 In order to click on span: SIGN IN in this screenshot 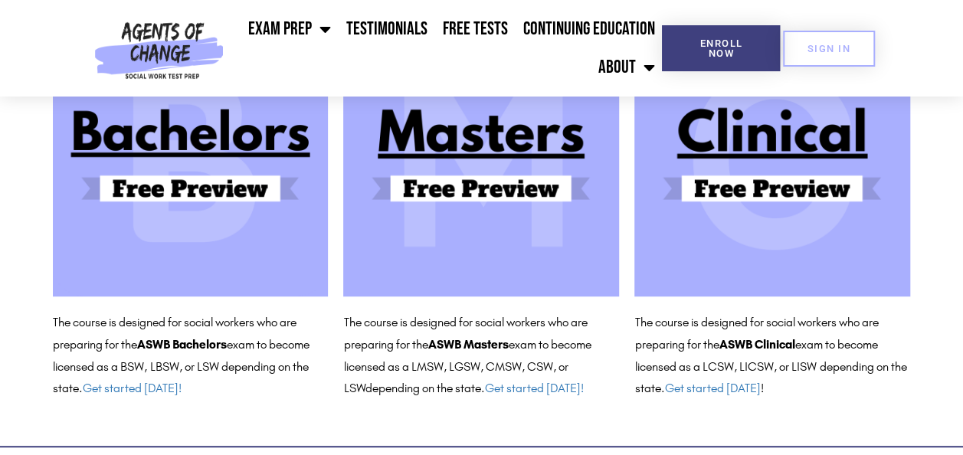, I will do `click(829, 48)`.